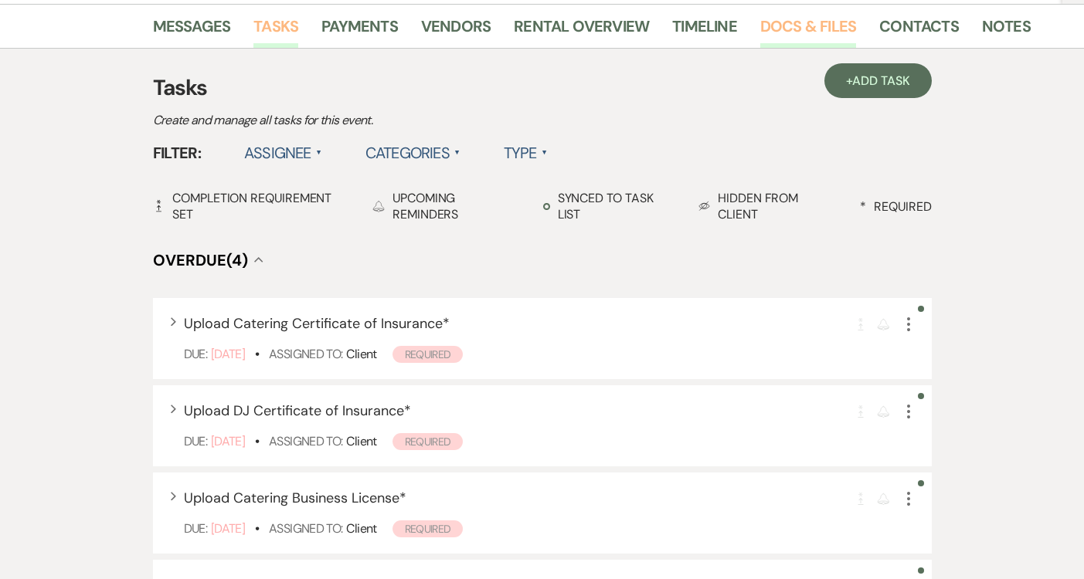 The image size is (1084, 579). I want to click on span: Upload Catering Certificate of Insurance *, so click(317, 324).